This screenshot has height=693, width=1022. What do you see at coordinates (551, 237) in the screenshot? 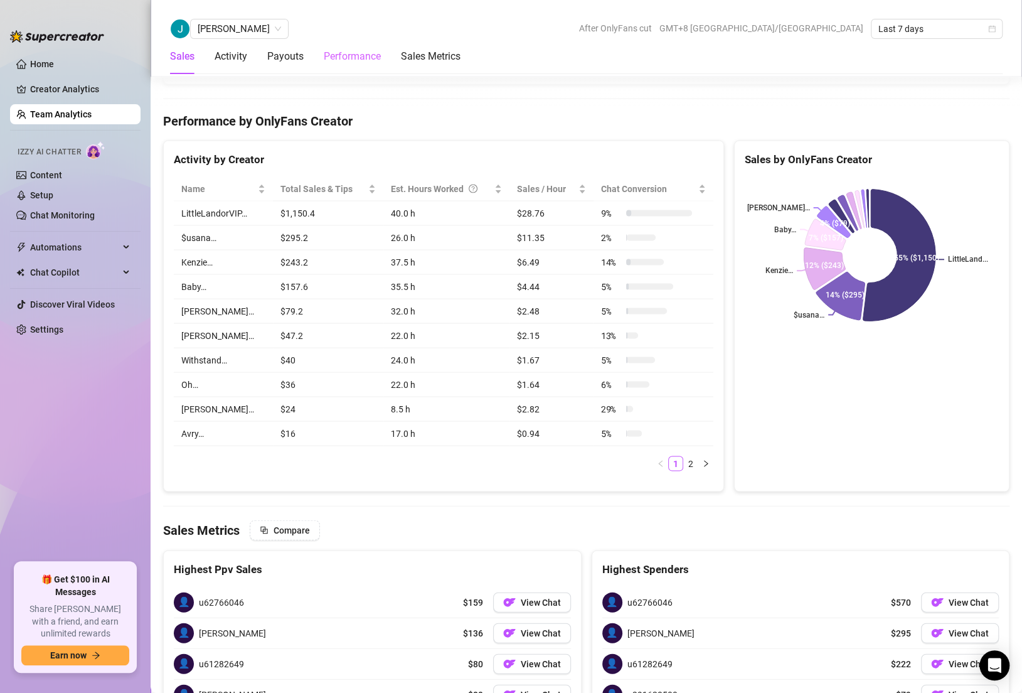
I see `td: $11.35` at bounding box center [551, 237].